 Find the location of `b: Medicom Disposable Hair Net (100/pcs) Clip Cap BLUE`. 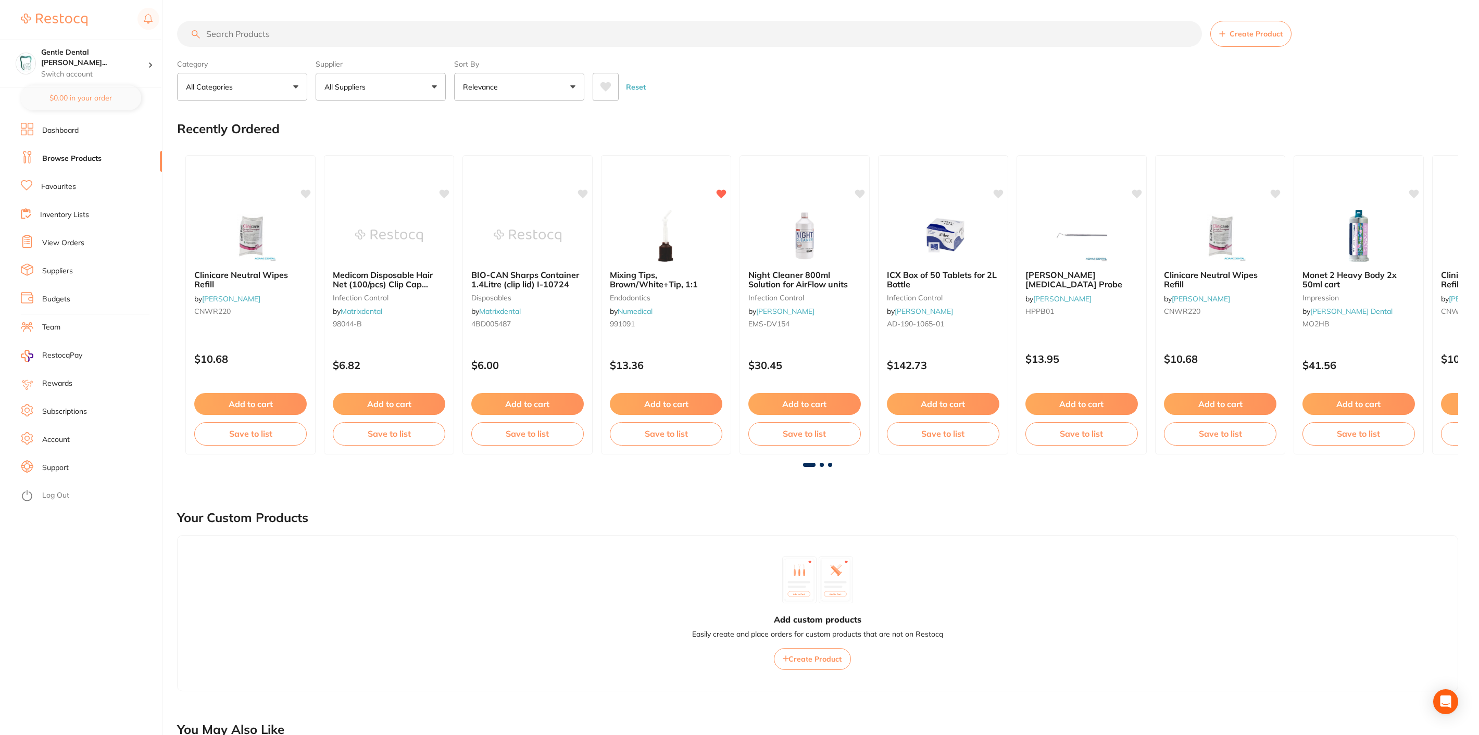

b: Medicom Disposable Hair Net (100/pcs) Clip Cap BLUE is located at coordinates (389, 280).